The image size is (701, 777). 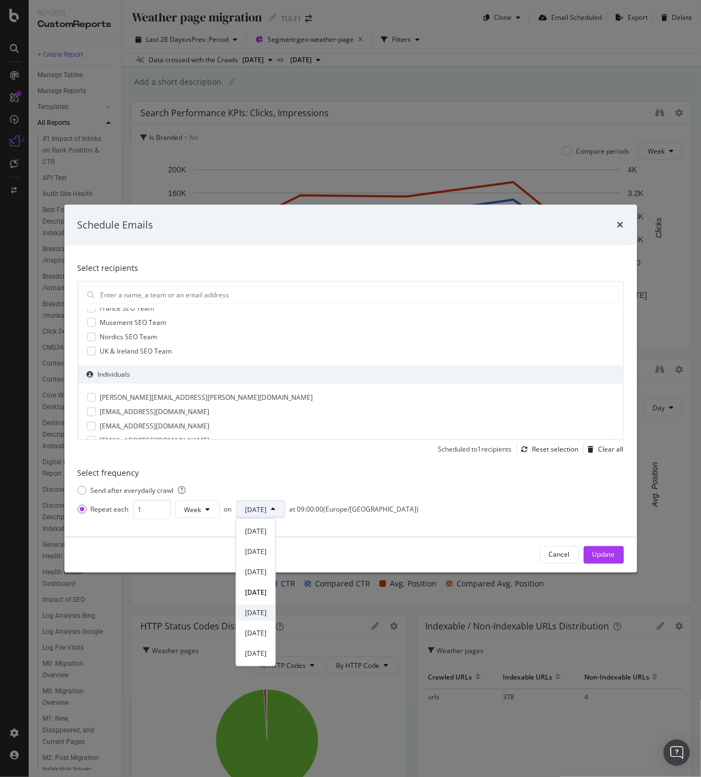 I want to click on span: UK & Ireland SEO Team, so click(x=136, y=351).